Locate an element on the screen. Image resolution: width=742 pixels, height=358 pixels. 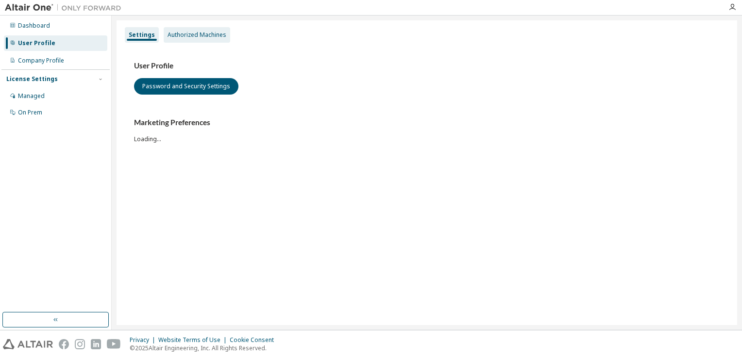
img: youtube.svg is located at coordinates (114, 344).